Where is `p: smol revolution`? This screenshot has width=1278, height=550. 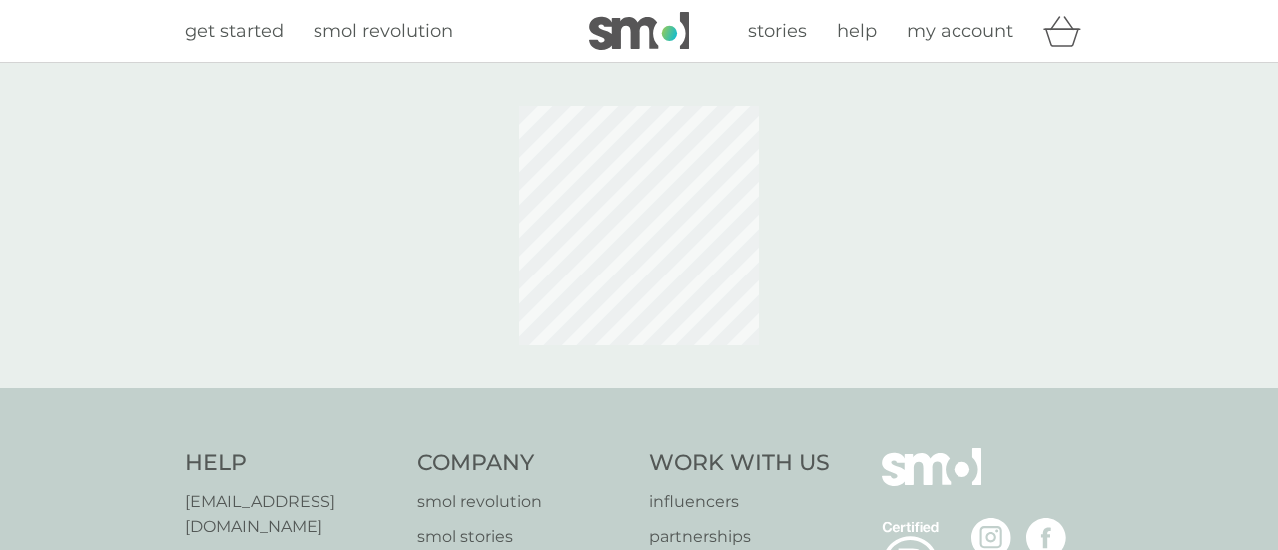
p: smol revolution is located at coordinates (523, 502).